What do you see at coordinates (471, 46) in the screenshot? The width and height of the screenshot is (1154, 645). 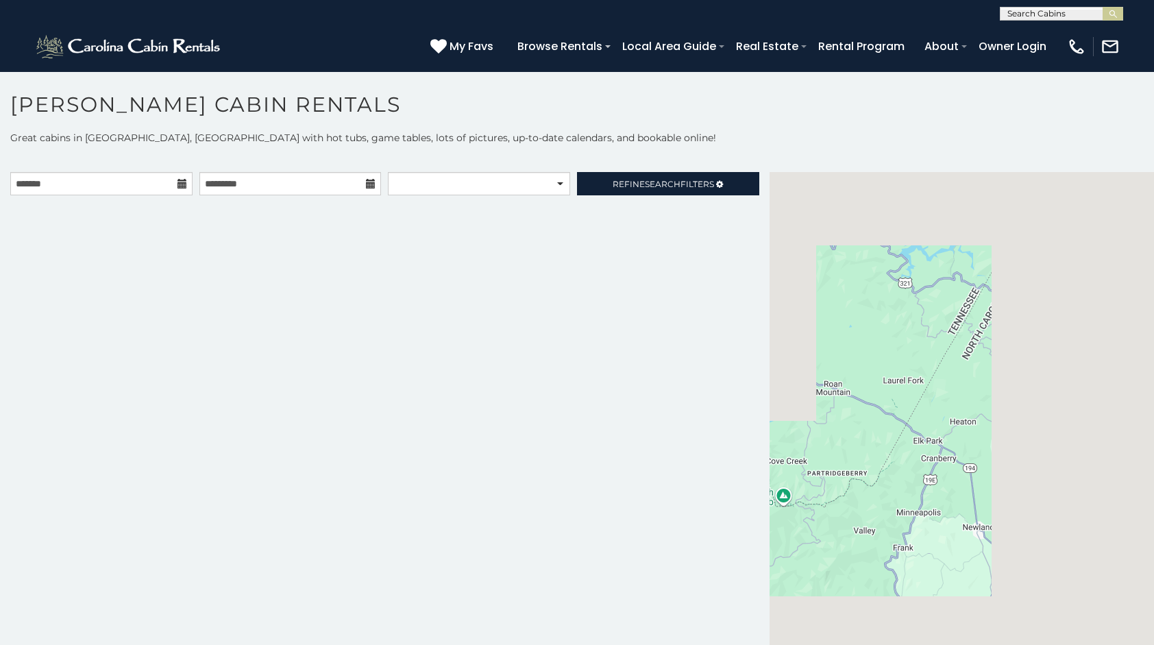 I see `span: My Favs` at bounding box center [471, 46].